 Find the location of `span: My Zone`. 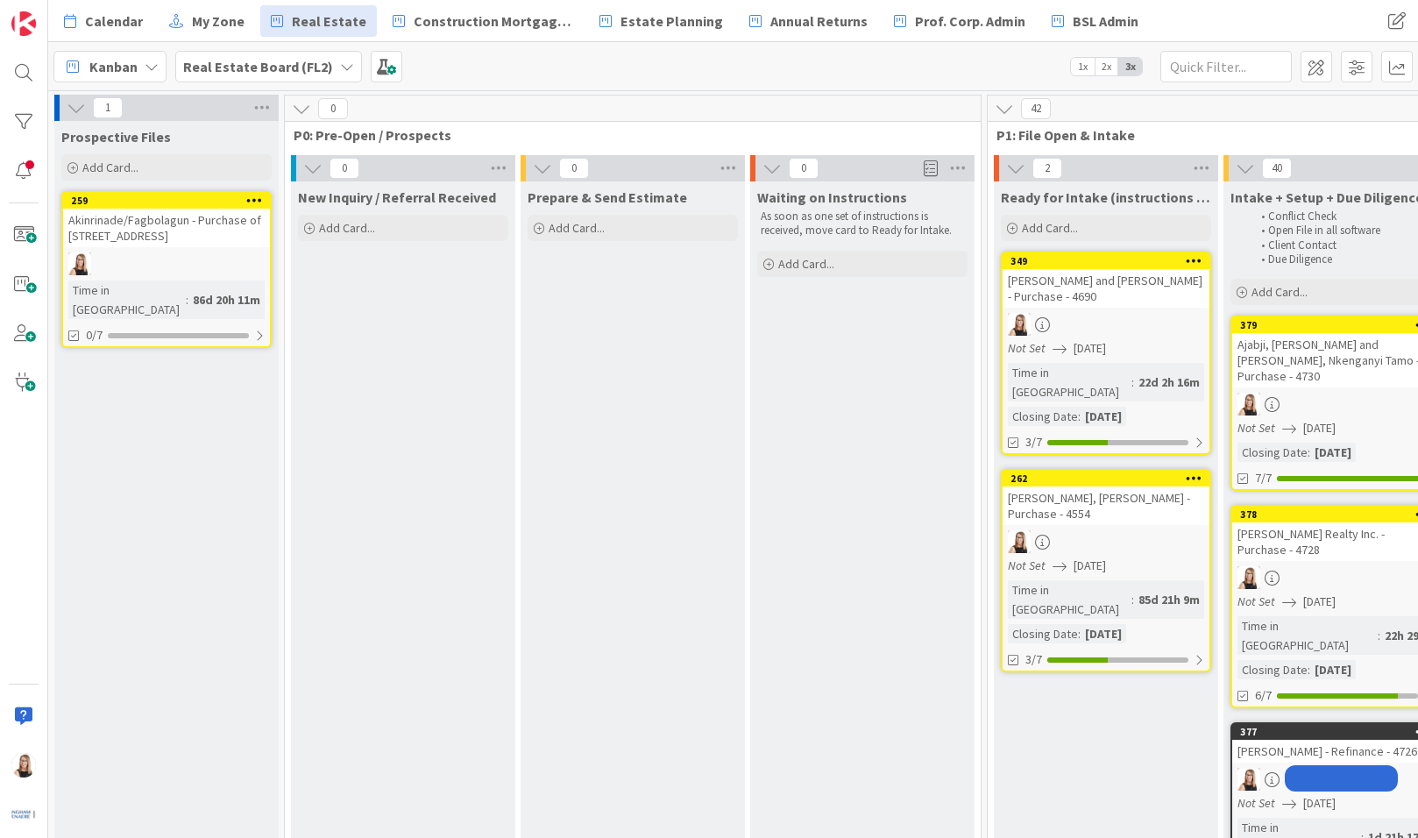

span: My Zone is located at coordinates (218, 21).